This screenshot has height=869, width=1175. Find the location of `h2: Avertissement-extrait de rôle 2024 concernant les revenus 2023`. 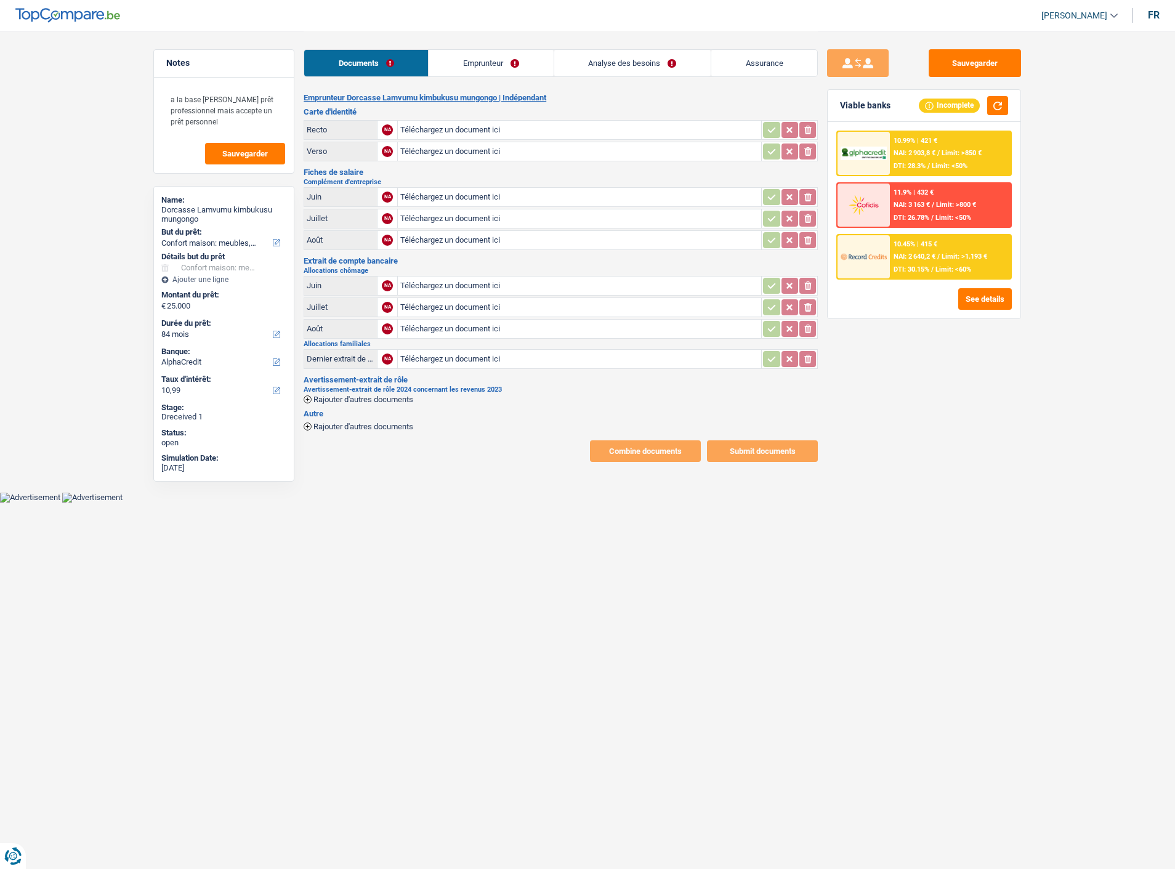

h2: Avertissement-extrait de rôle 2024 concernant les revenus 2023 is located at coordinates (560, 389).